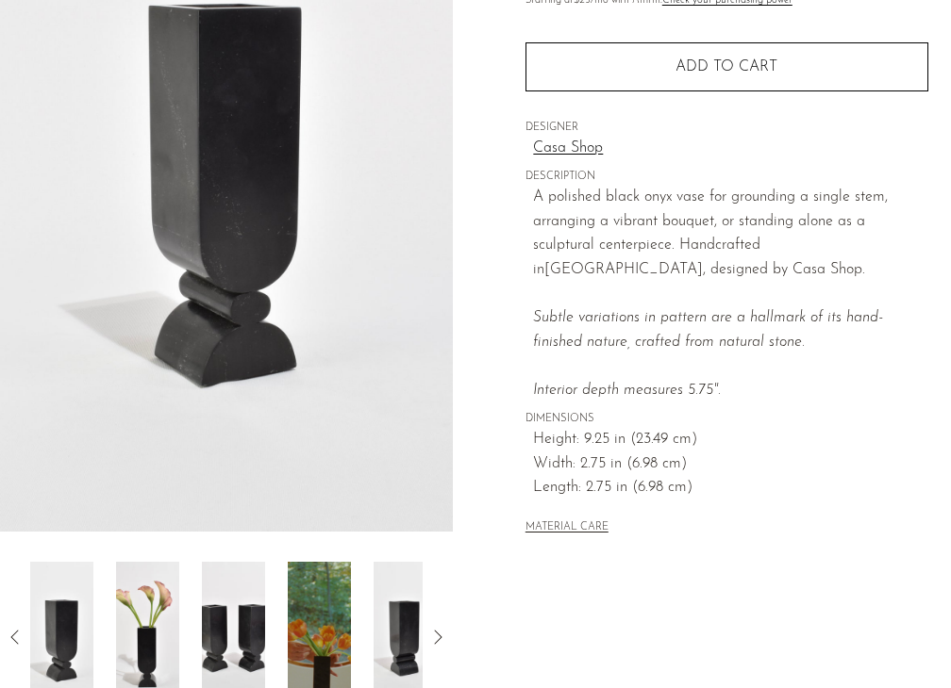 Image resolution: width=951 pixels, height=688 pixels. Describe the element at coordinates (726, 177) in the screenshot. I see `span: DESCRIPTION` at that location.